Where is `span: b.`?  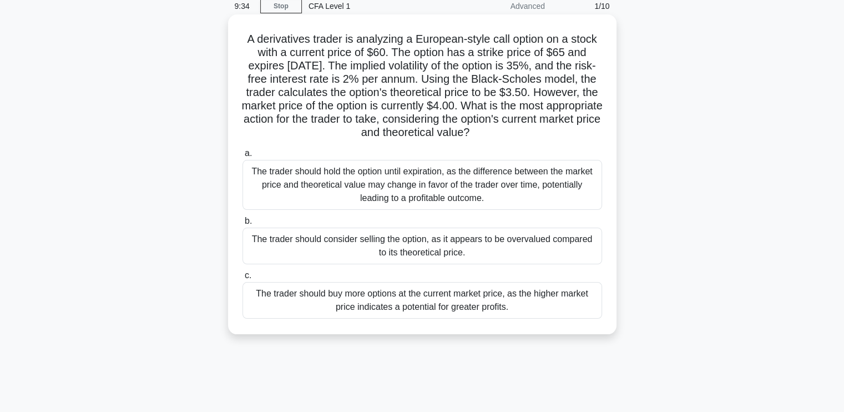
span: b. is located at coordinates (248, 220).